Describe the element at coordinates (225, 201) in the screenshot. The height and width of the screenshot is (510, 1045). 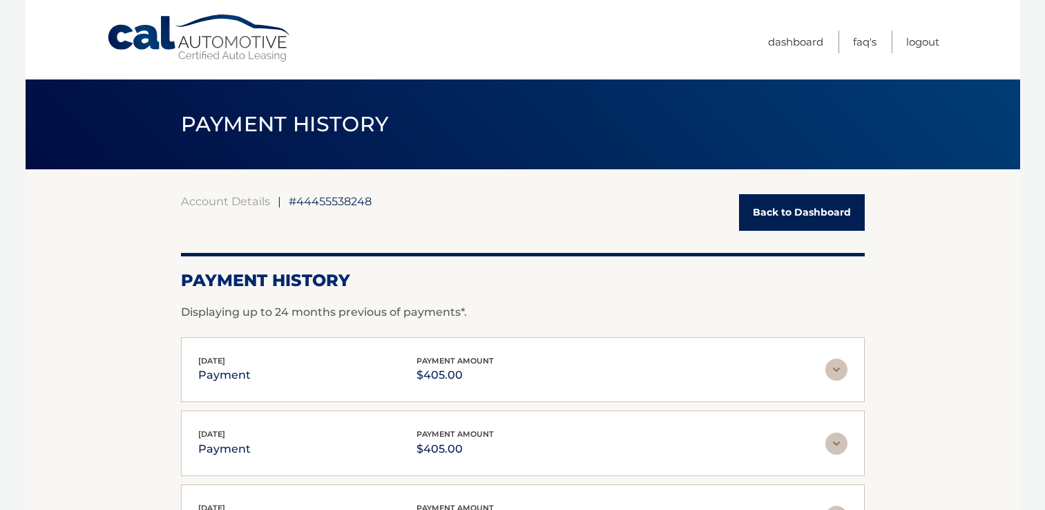
I see `a: Account Details` at that location.